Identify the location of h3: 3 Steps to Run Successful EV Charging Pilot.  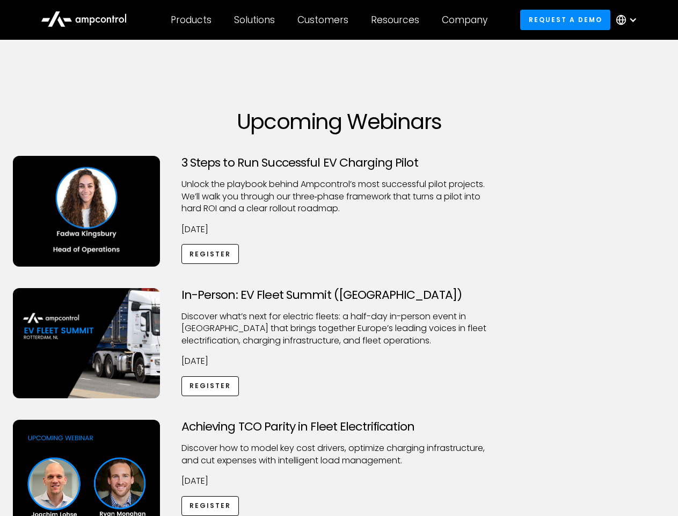
(339, 163).